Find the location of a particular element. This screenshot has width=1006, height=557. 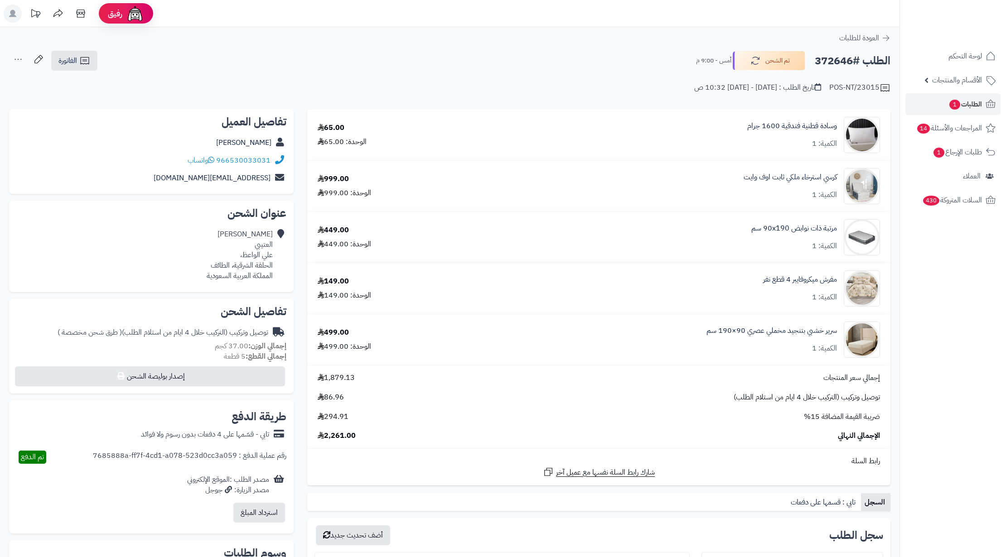

button: أضف تحديث جديد is located at coordinates (353, 536).